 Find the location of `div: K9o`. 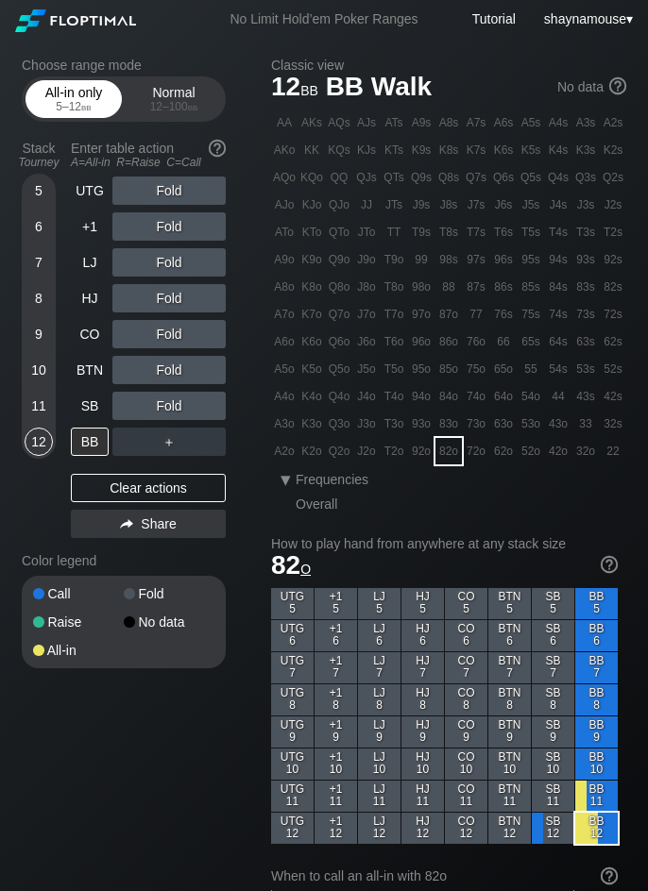

div: K9o is located at coordinates (312, 260).